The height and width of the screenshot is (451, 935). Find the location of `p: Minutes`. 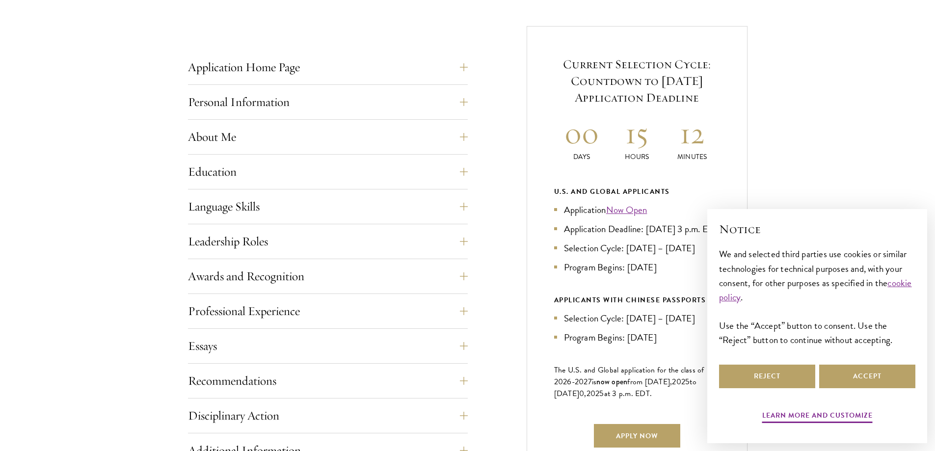

p: Minutes is located at coordinates (692, 157).